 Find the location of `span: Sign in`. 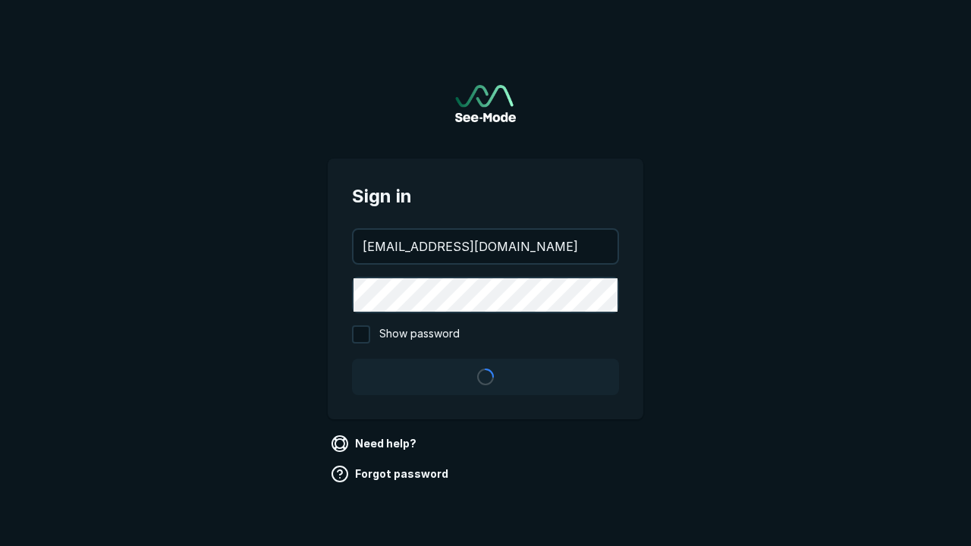

span: Sign in is located at coordinates (486, 197).